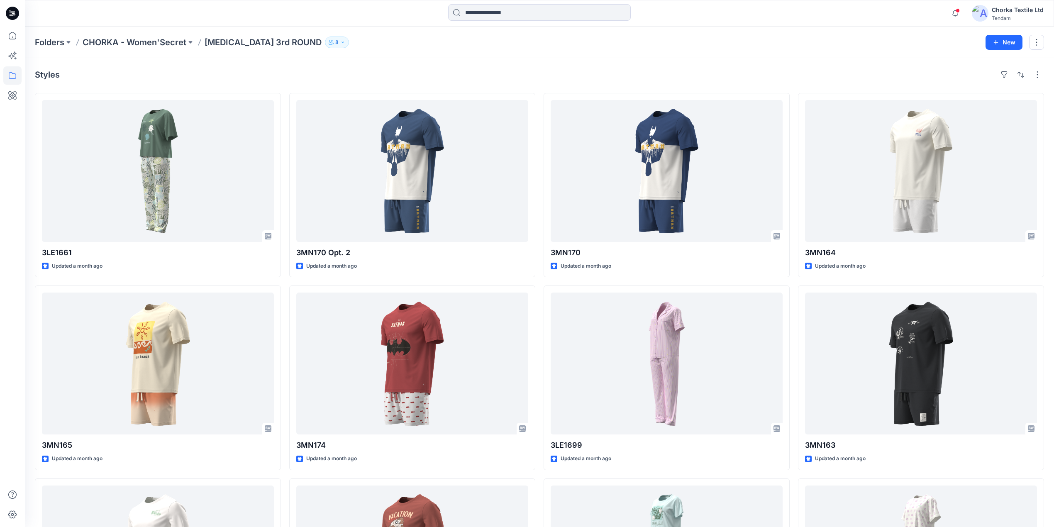 This screenshot has width=1054, height=527. Describe the element at coordinates (412, 253) in the screenshot. I see `p: 3MN170 Opt. 2` at that location.